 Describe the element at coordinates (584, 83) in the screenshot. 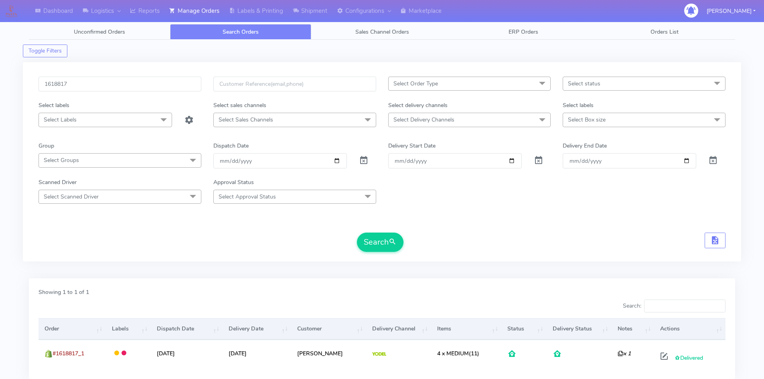

I see `span: Select status` at that location.